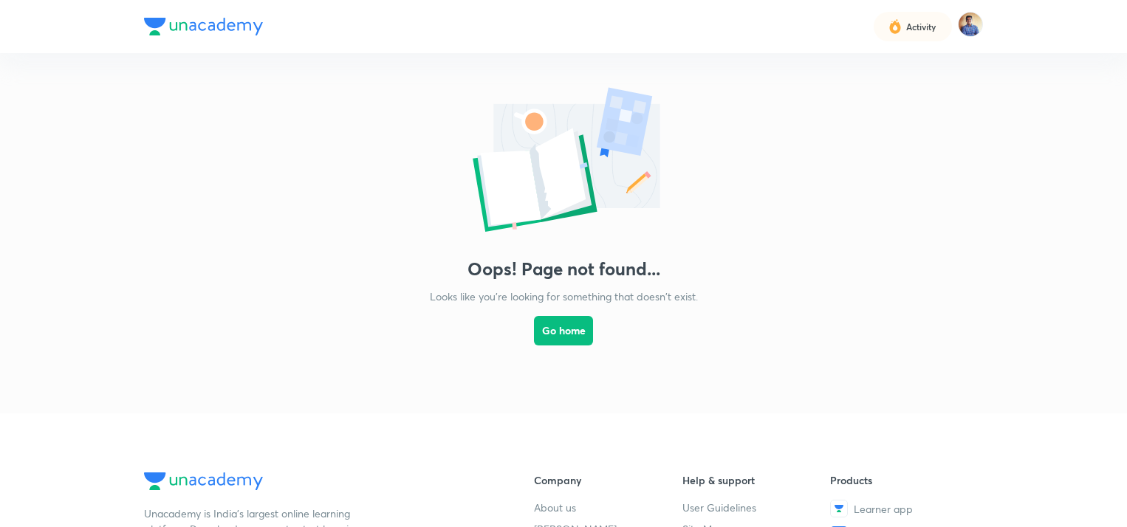 Image resolution: width=1127 pixels, height=527 pixels. Describe the element at coordinates (608, 480) in the screenshot. I see `h6: Company` at that location.